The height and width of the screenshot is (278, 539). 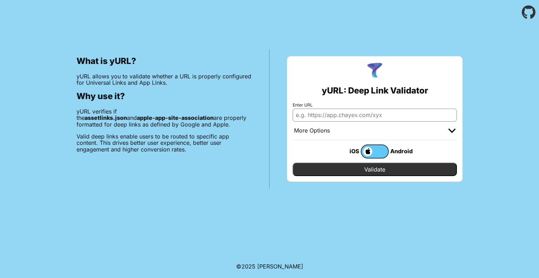 I want to click on div: iOS, so click(x=347, y=151).